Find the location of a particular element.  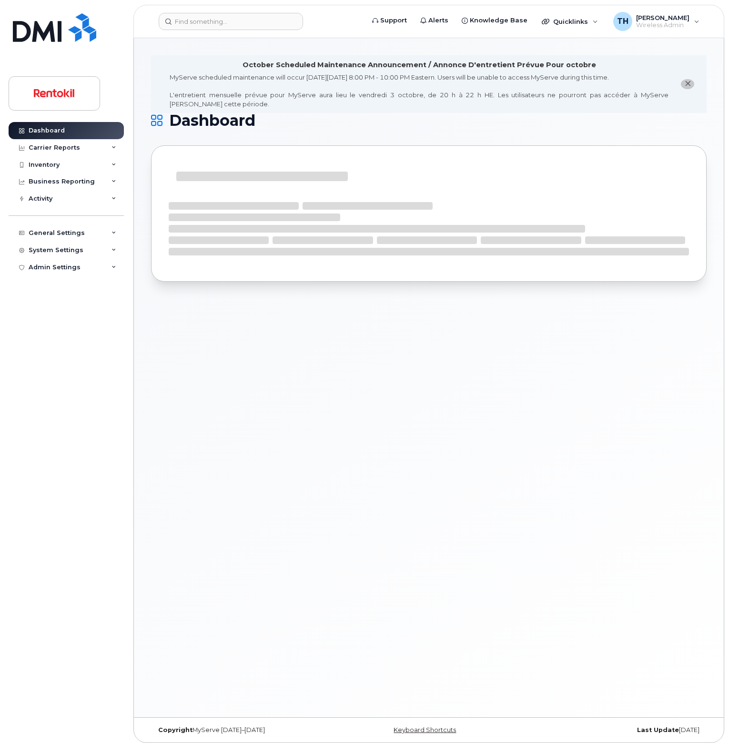

strong: Copyright is located at coordinates (175, 730).